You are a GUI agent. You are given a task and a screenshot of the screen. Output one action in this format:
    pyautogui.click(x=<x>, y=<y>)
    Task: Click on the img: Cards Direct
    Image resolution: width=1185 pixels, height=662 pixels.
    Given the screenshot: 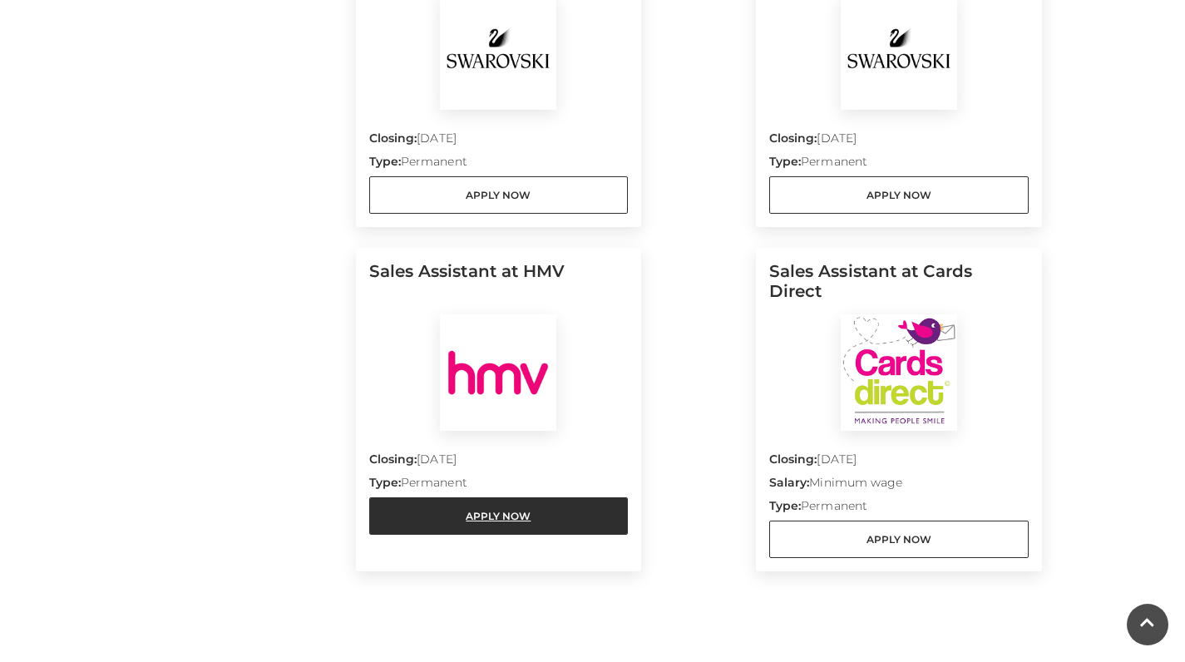 What is the action you would take?
    pyautogui.click(x=899, y=372)
    